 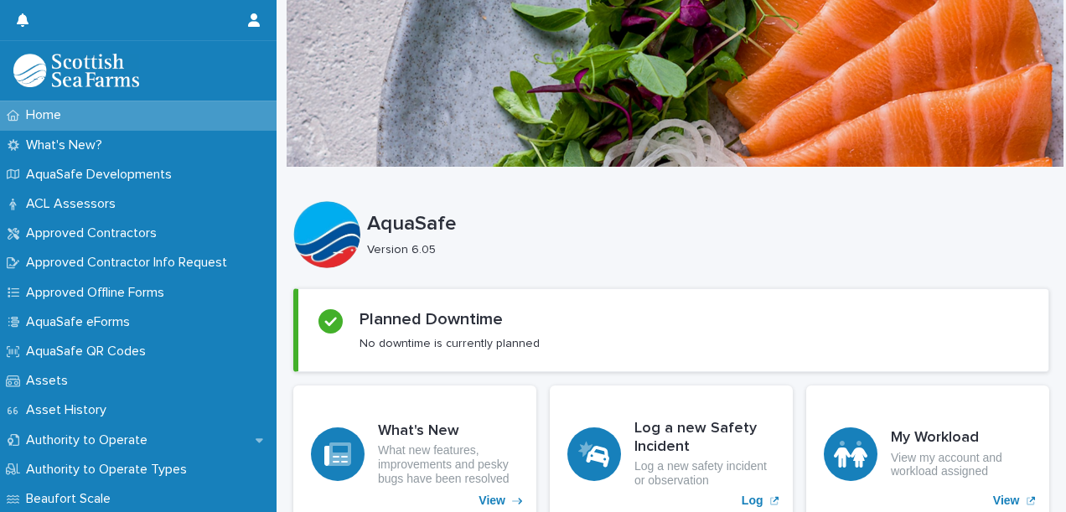 What do you see at coordinates (50, 380) in the screenshot?
I see `p: Assets` at bounding box center [50, 380].